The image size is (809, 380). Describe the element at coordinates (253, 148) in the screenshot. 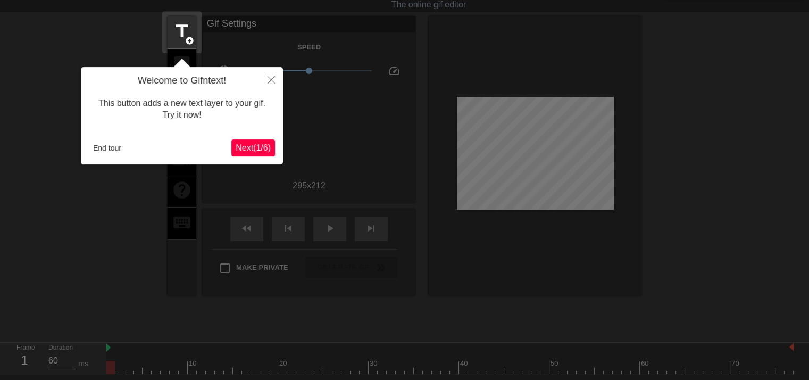

I see `button: Next` at that location.